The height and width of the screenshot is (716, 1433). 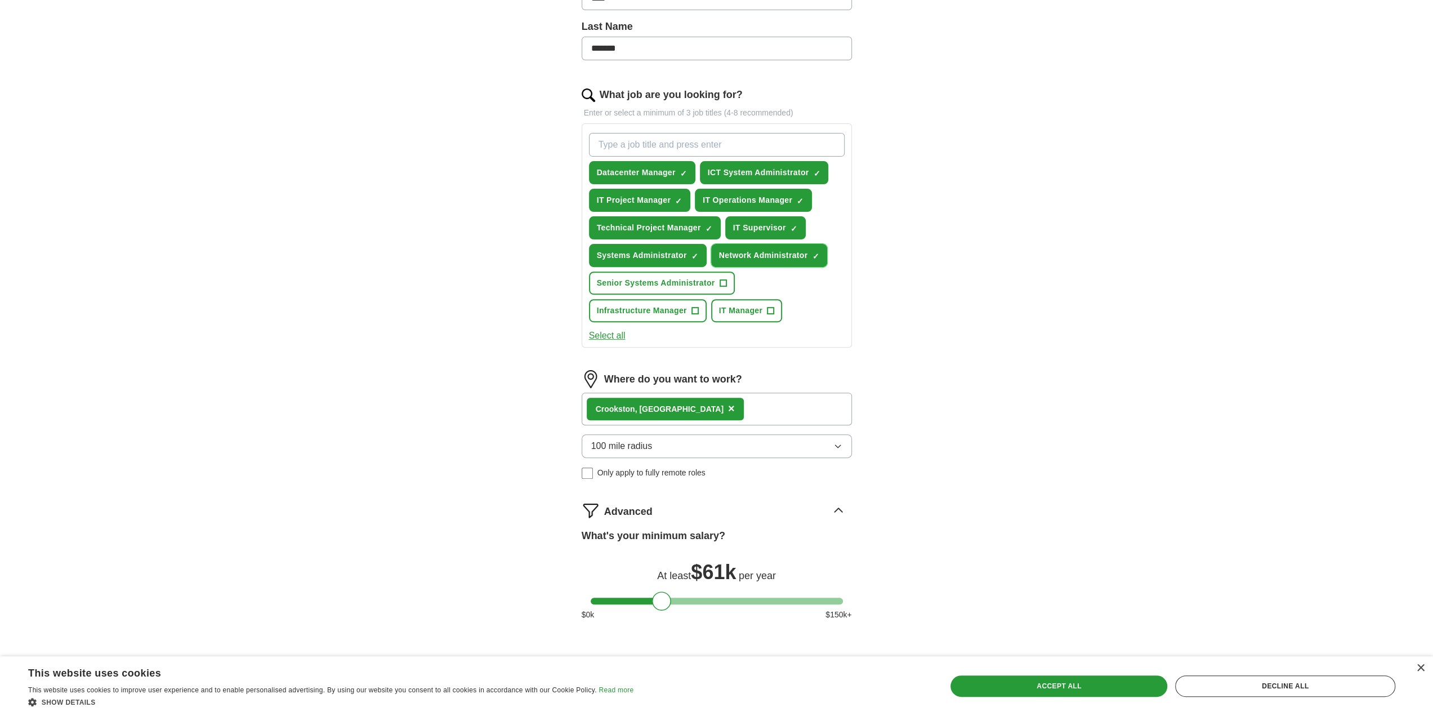 What do you see at coordinates (591, 510) in the screenshot?
I see `img: filter` at bounding box center [591, 510].